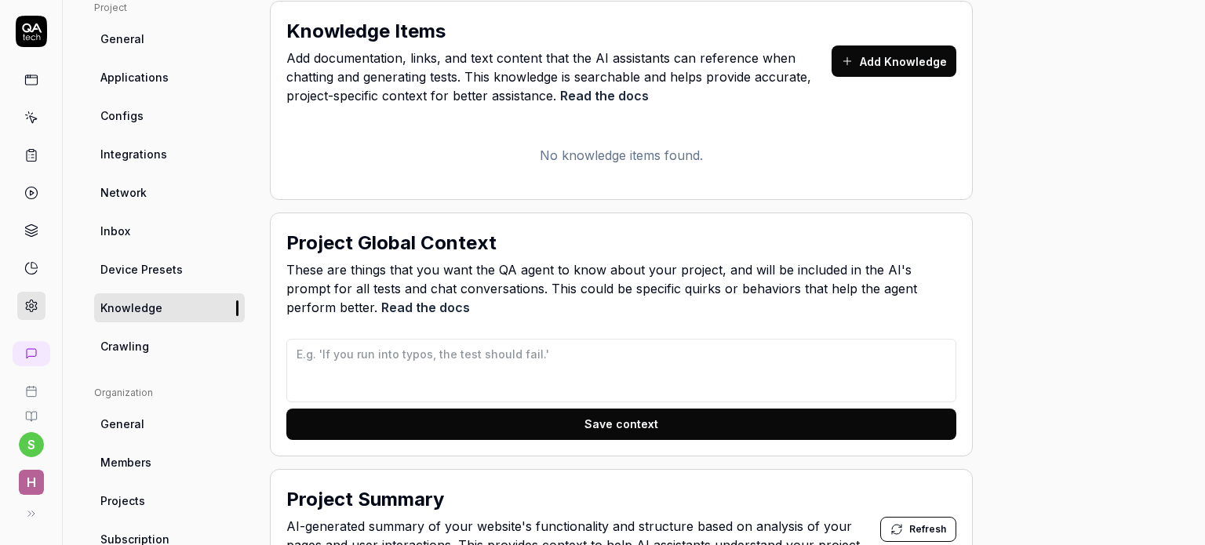  Describe the element at coordinates (131, 307) in the screenshot. I see `span: Knowledge` at that location.